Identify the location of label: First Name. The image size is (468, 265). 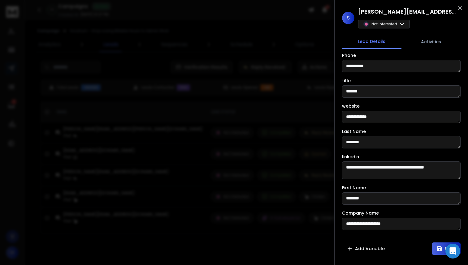
(354, 188).